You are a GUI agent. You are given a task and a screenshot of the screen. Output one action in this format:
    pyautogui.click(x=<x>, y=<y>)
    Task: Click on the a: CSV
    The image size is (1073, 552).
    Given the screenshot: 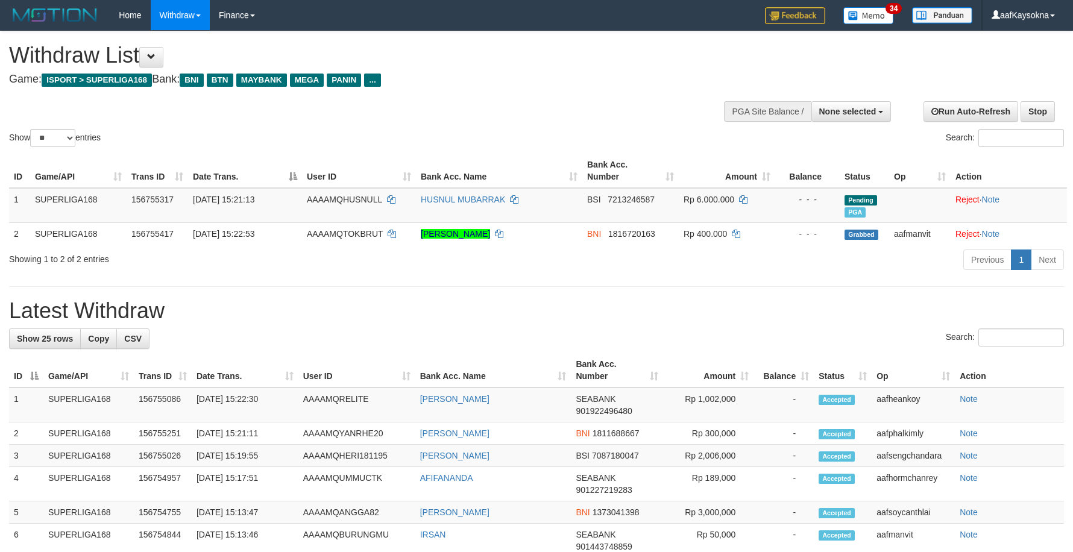 What is the action you would take?
    pyautogui.click(x=133, y=339)
    